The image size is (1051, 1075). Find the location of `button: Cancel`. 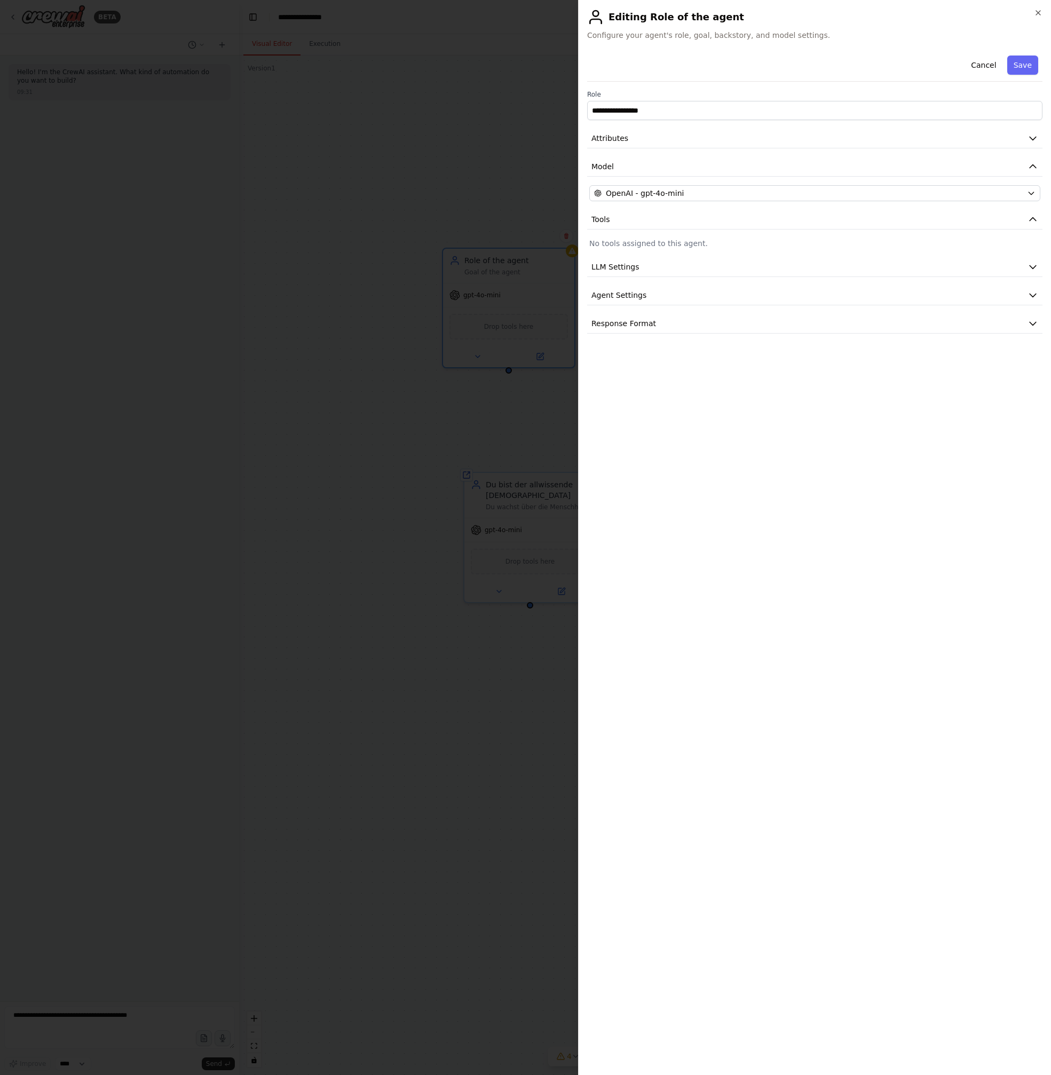

button: Cancel is located at coordinates (983, 65).